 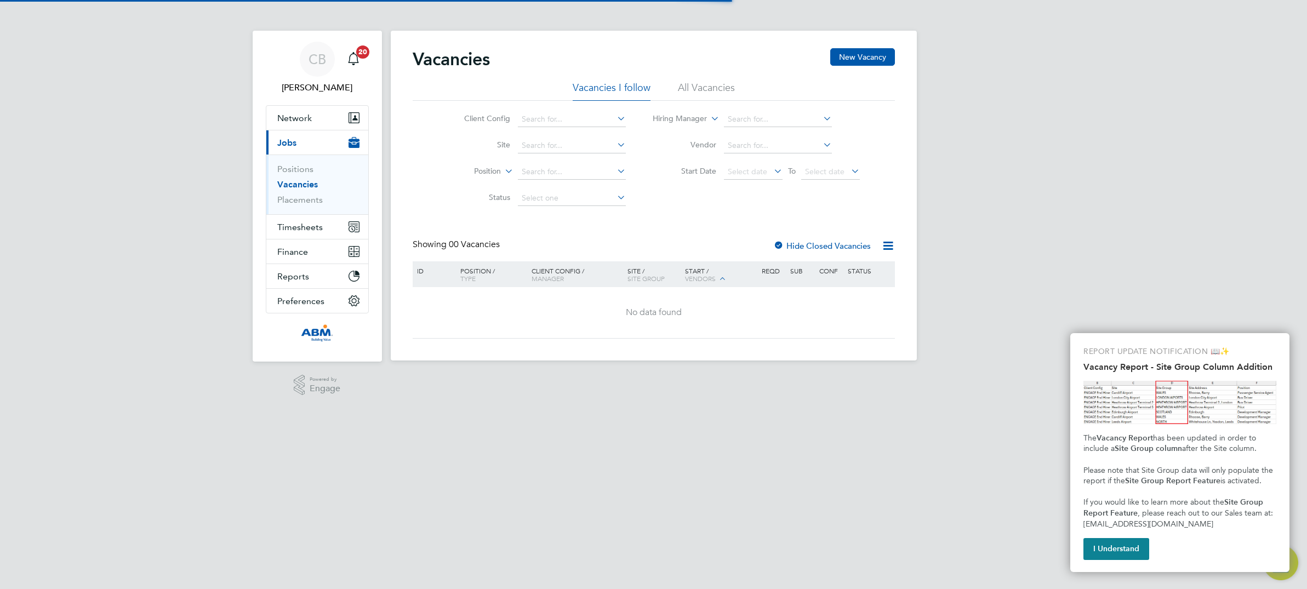 I want to click on input: Select one, so click(x=572, y=198).